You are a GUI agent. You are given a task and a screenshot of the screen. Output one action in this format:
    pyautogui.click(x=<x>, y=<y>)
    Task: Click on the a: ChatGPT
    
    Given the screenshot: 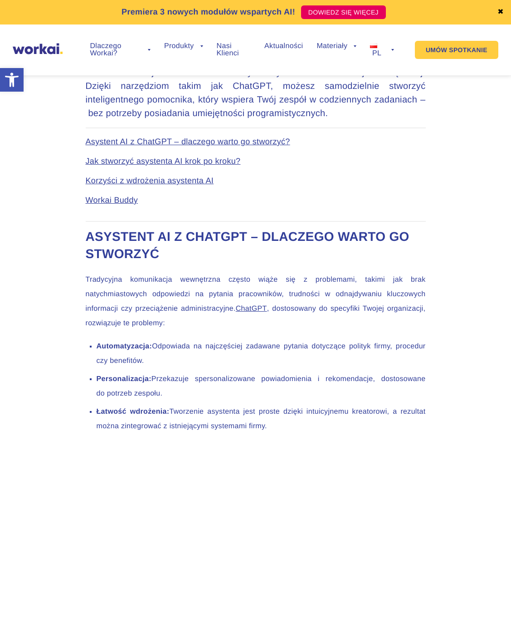 What is the action you would take?
    pyautogui.click(x=251, y=308)
    